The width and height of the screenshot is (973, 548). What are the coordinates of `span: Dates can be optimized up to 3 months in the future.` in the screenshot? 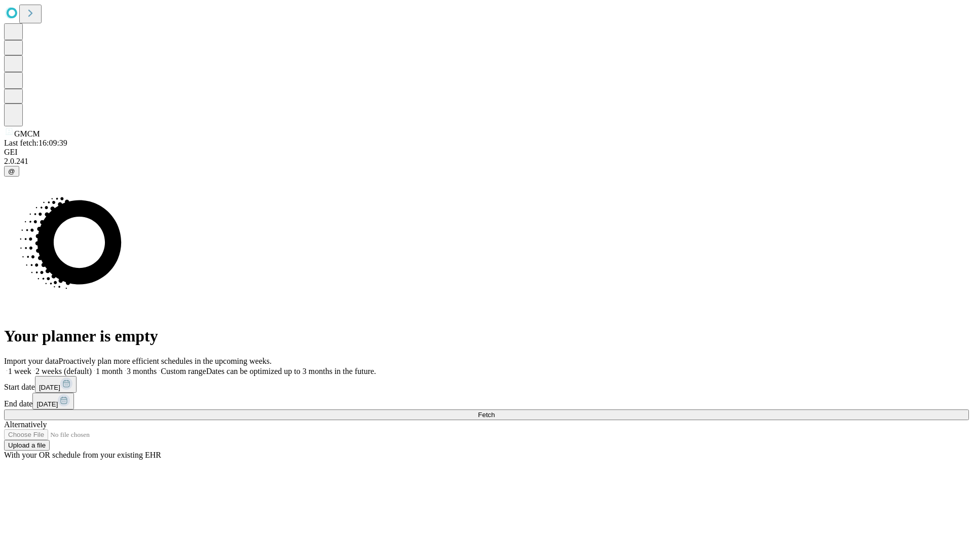 It's located at (291, 371).